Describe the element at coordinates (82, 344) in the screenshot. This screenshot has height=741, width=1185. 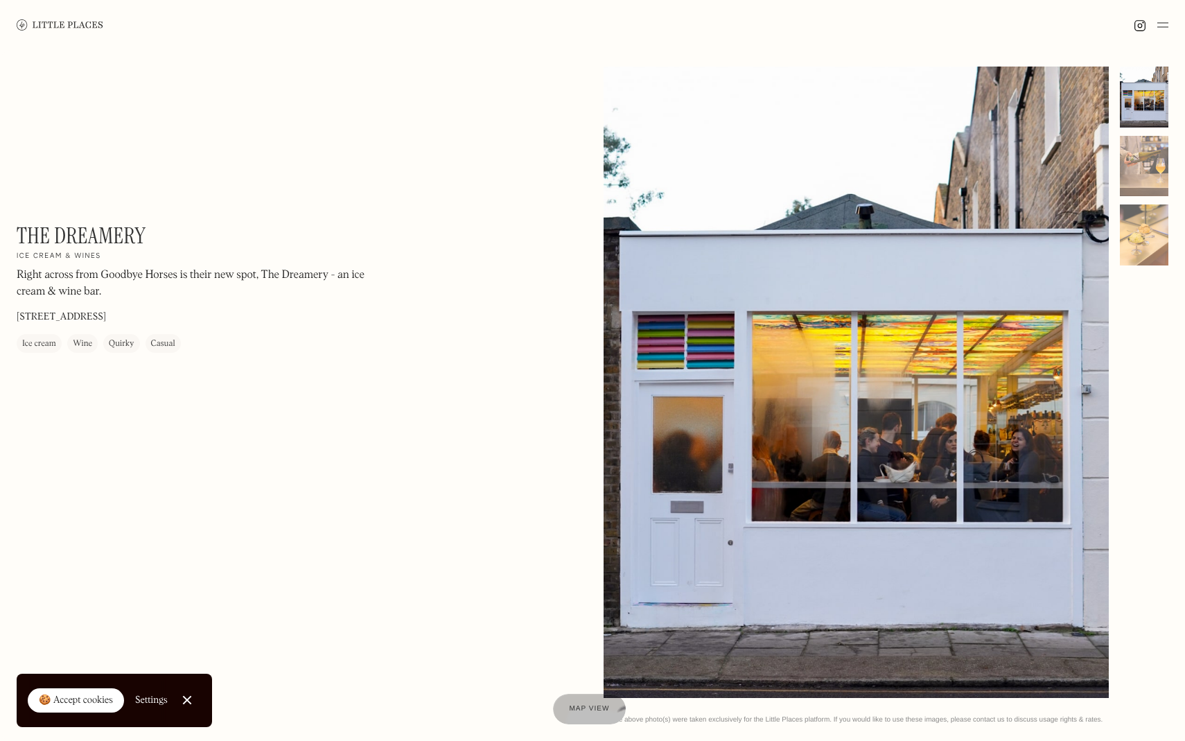
I see `div: Wine` at that location.